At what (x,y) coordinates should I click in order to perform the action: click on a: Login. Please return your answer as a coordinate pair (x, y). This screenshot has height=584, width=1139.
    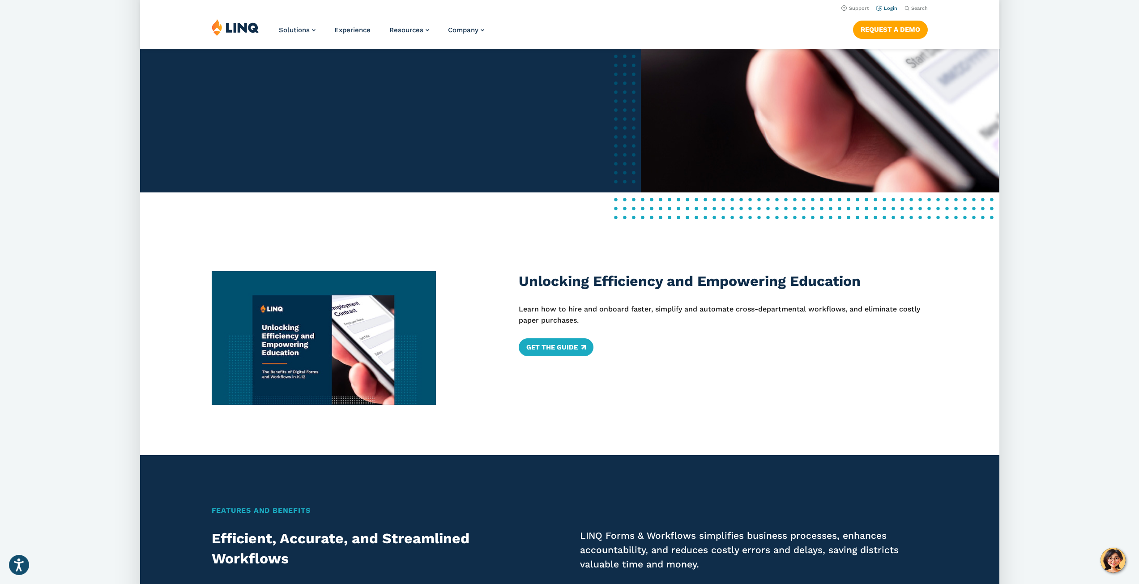
    Looking at the image, I should click on (886, 8).